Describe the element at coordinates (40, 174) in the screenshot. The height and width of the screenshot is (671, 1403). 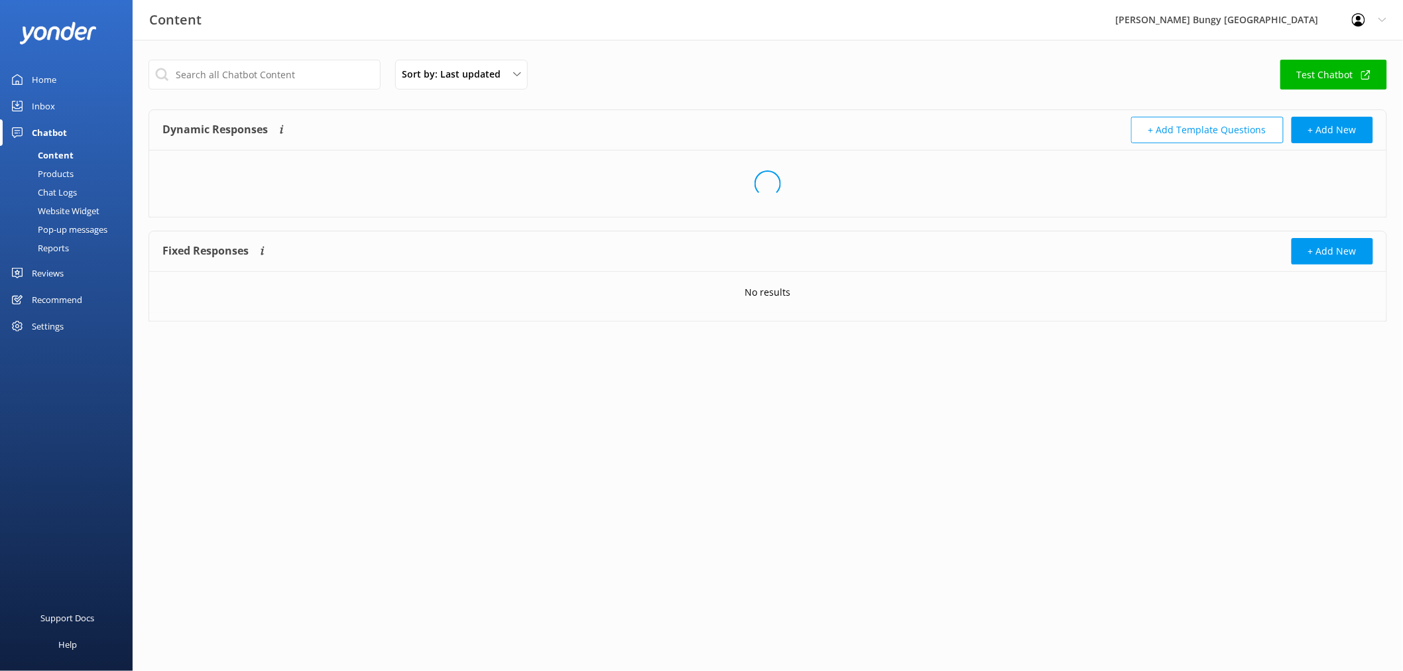
I see `div: Products` at that location.